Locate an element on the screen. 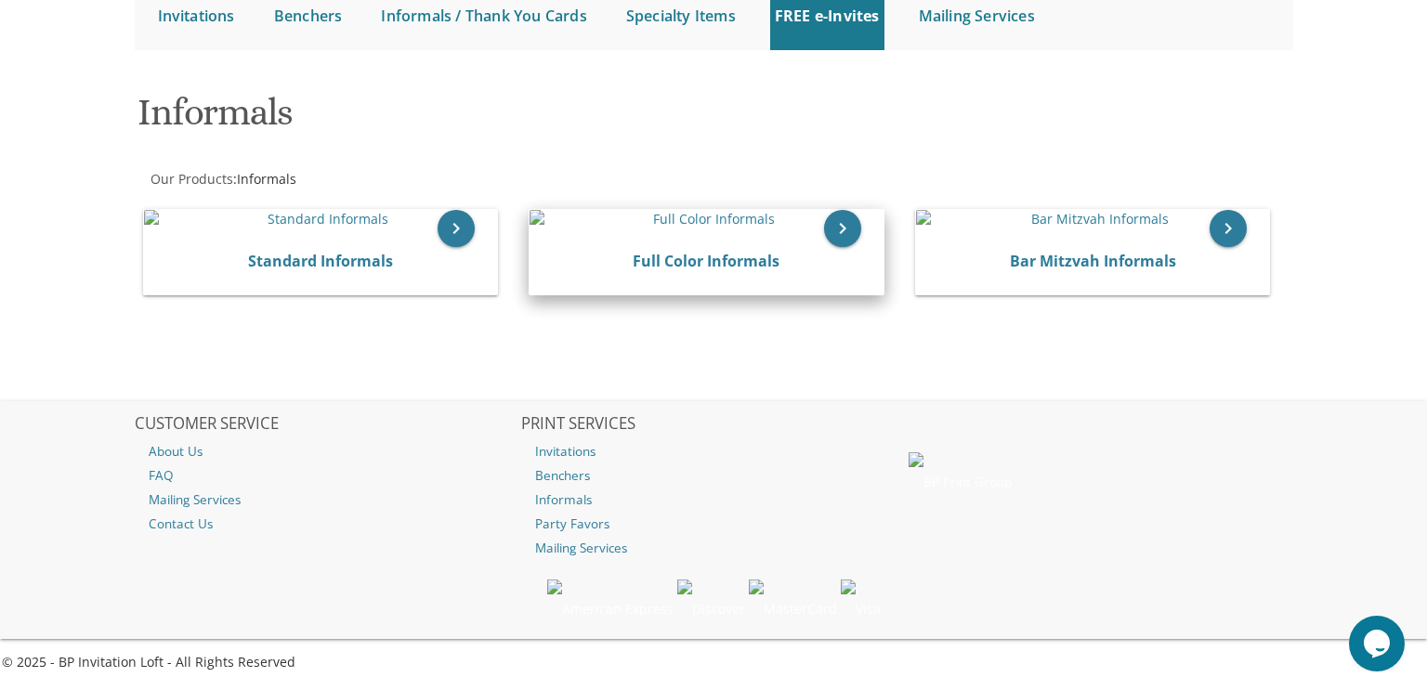  a: Invitations is located at coordinates (714, 452).